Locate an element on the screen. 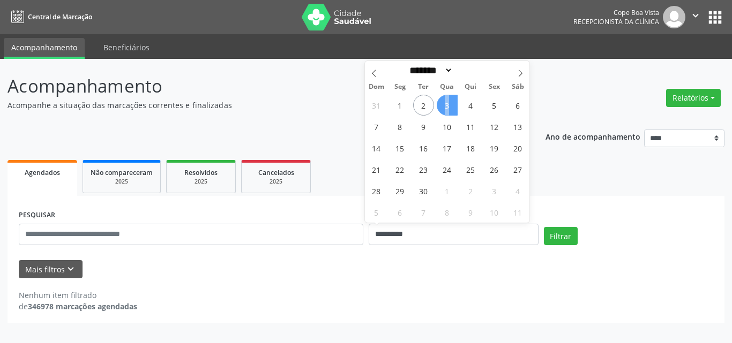 Image resolution: width=732 pixels, height=343 pixels. span: Agosto 31, 2025 is located at coordinates (376, 105).